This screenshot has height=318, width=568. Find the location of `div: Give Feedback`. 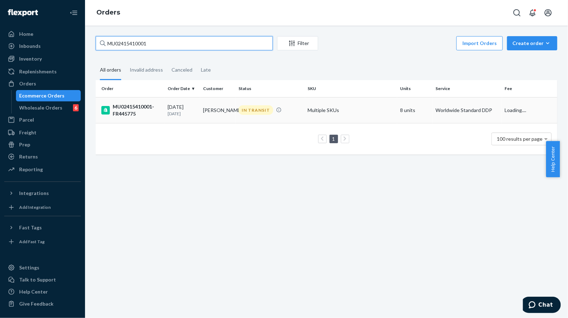

div: Give Feedback is located at coordinates (36, 304).